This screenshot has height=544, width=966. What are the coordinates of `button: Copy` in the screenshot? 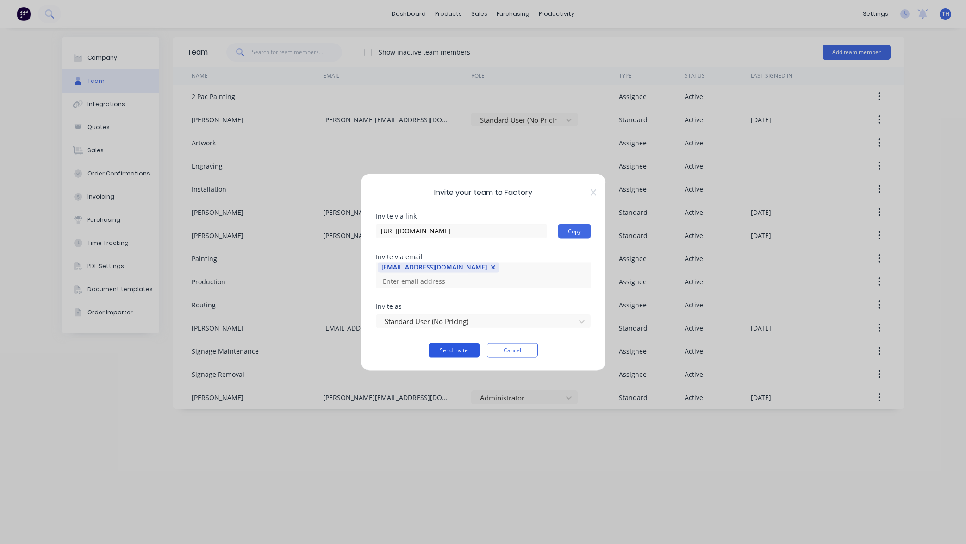 It's located at (574, 231).